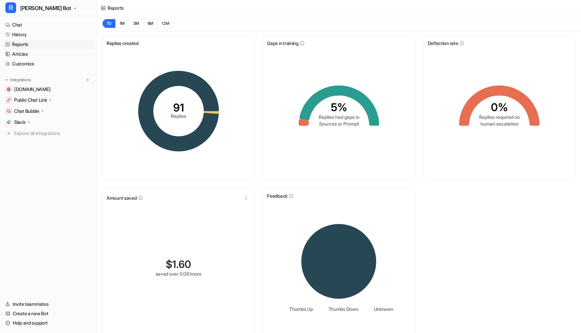 This screenshot has height=333, width=581. Describe the element at coordinates (499, 124) in the screenshot. I see `tspan: human escalation` at that location.